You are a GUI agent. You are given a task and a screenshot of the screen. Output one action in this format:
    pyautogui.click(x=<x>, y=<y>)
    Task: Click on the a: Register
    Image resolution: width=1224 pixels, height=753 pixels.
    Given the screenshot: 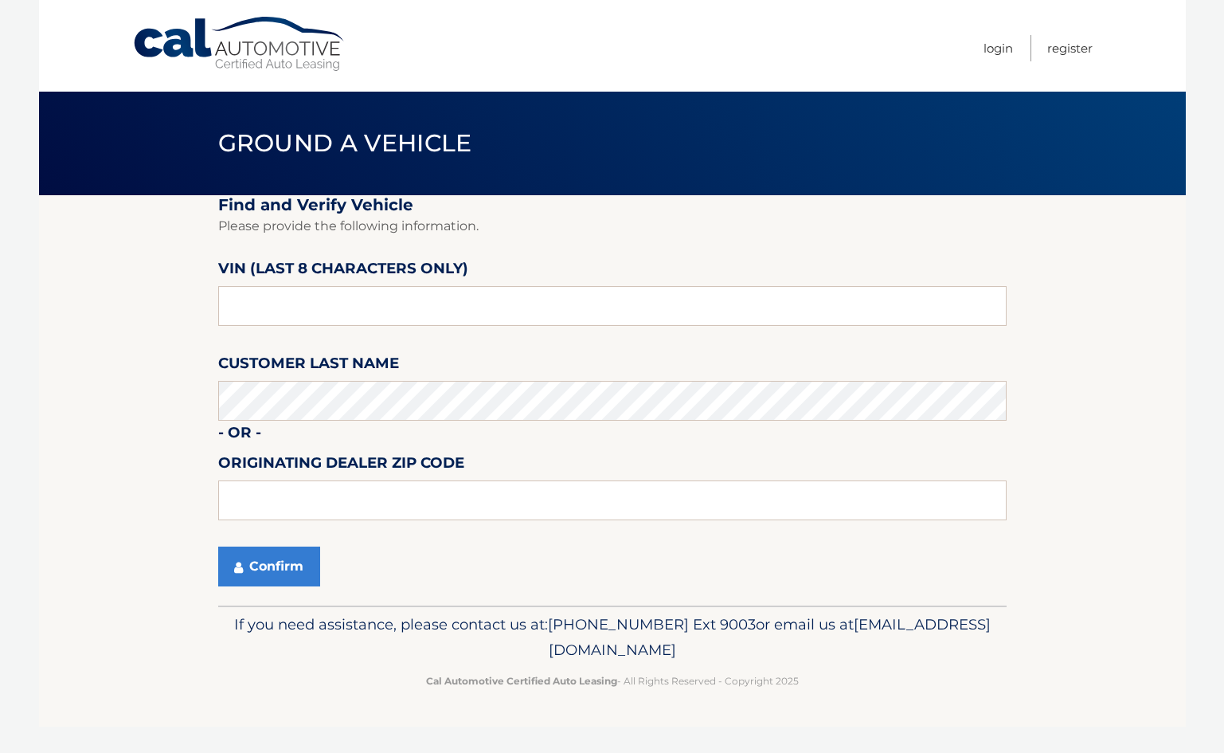 What is the action you would take?
    pyautogui.click(x=1070, y=48)
    